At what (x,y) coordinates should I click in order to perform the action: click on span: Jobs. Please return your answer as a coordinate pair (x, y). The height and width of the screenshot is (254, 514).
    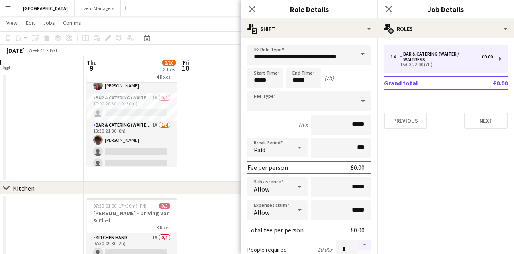
    Looking at the image, I should click on (49, 23).